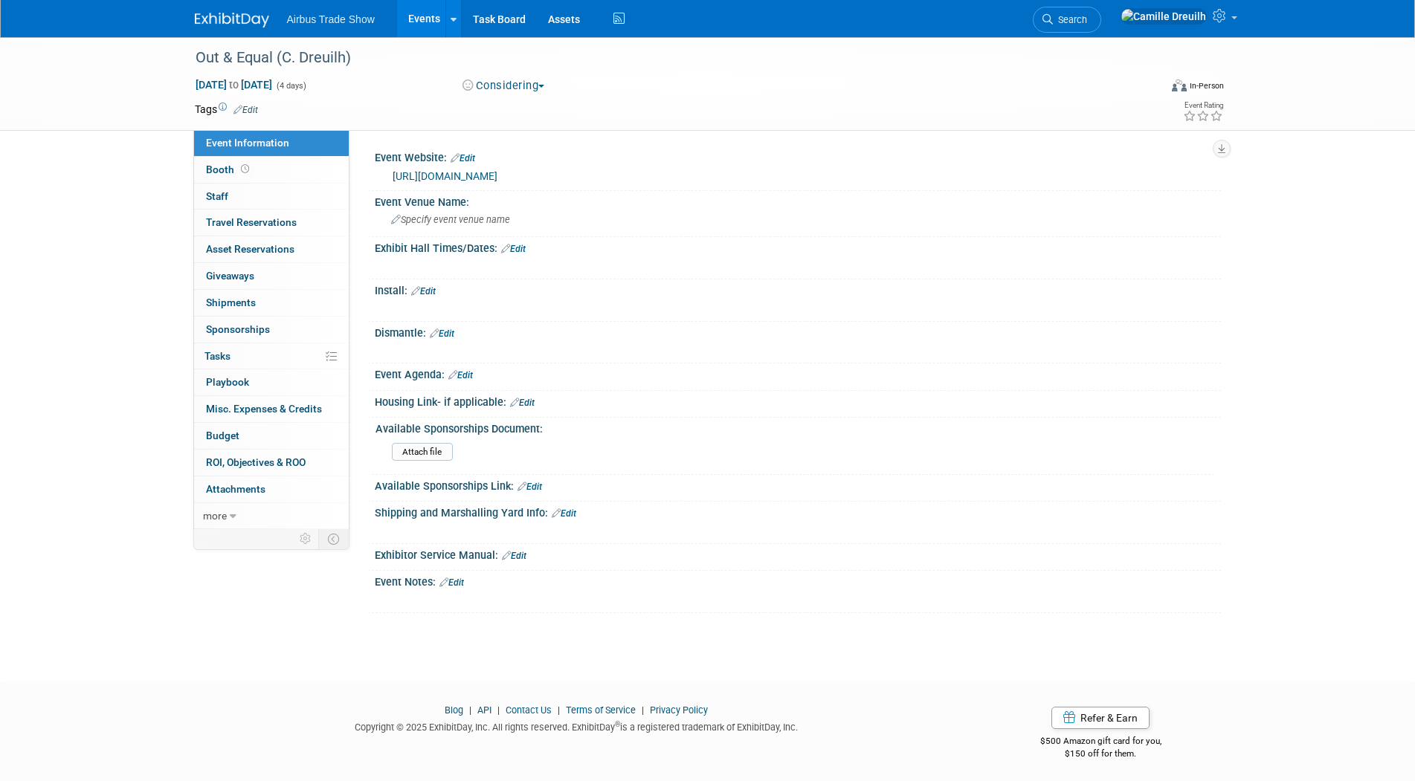 The image size is (1415, 781). Describe the element at coordinates (451, 219) in the screenshot. I see `span: Specify event venue name` at that location.